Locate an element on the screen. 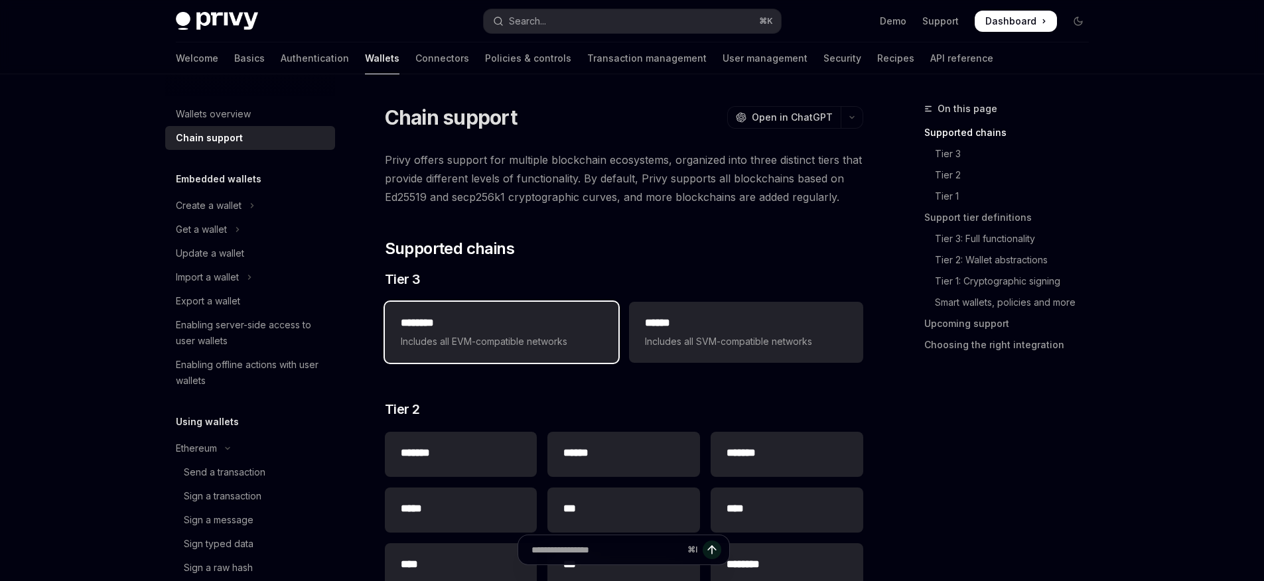 The width and height of the screenshot is (1264, 581). a: Policies & controls is located at coordinates (528, 58).